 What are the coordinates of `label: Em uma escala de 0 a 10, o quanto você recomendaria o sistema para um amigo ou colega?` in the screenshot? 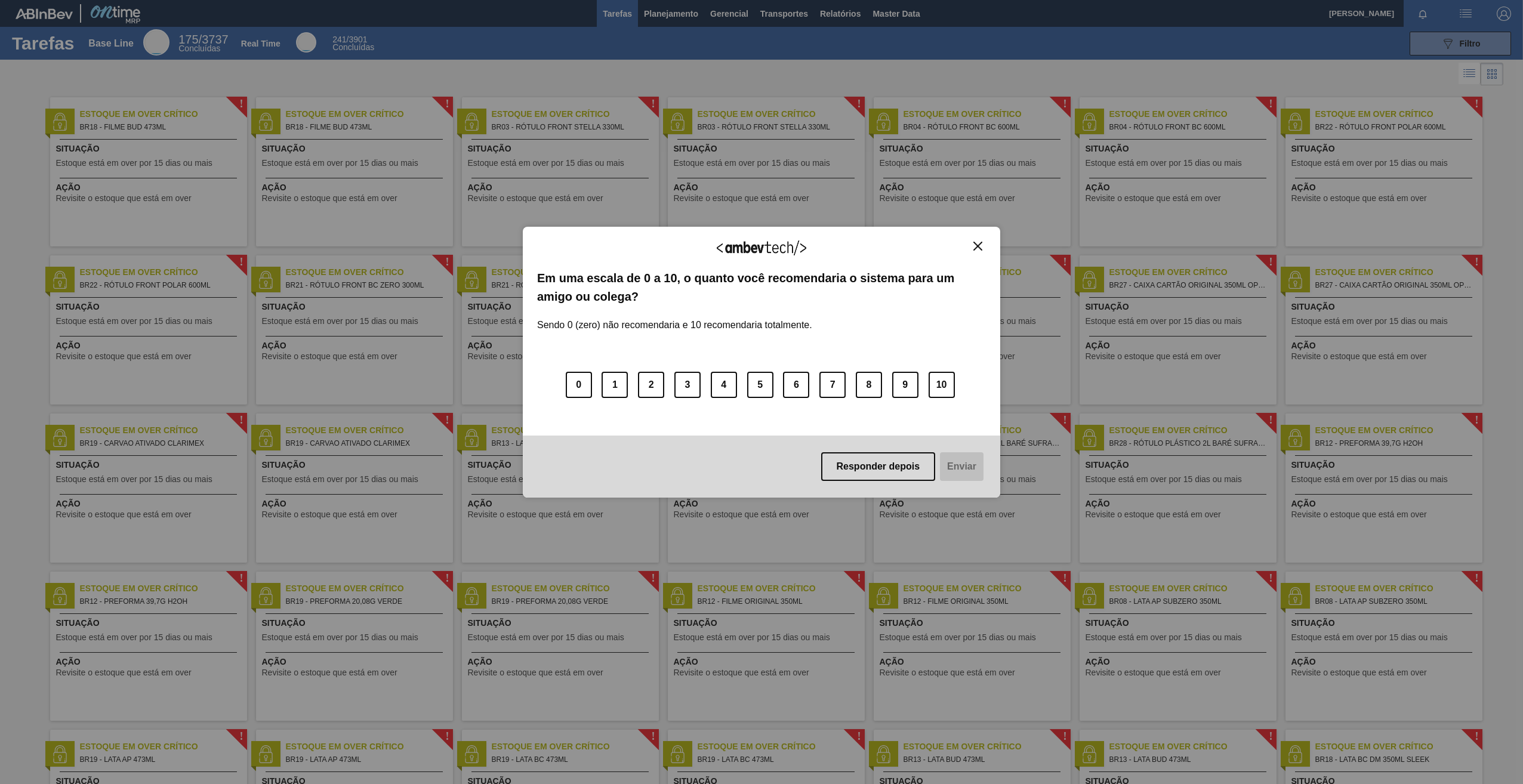 It's located at (762, 287).